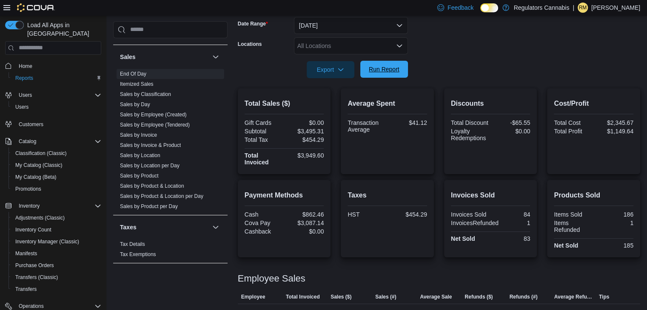  I want to click on span: Run Report, so click(384, 69).